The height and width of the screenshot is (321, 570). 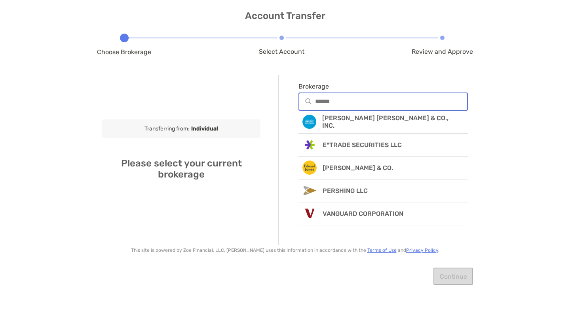 I want to click on b: Individual, so click(x=204, y=129).